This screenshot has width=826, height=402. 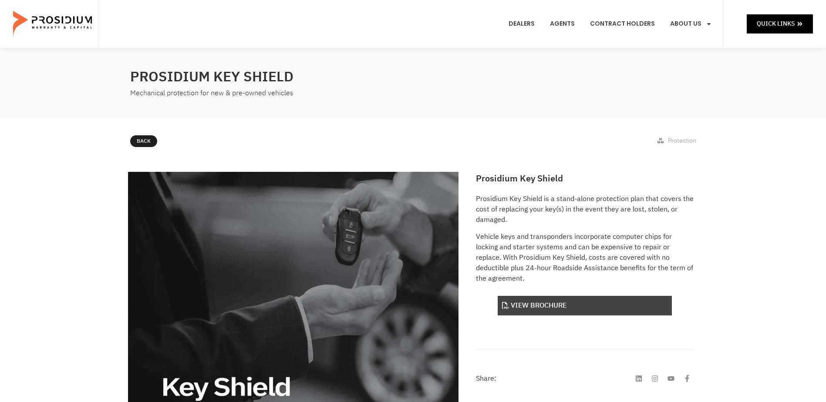 I want to click on a: Agents, so click(x=562, y=24).